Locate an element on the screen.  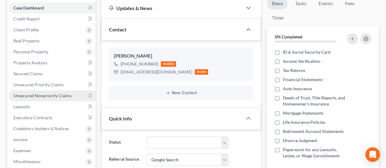
span: Quick Info is located at coordinates (120, 118).